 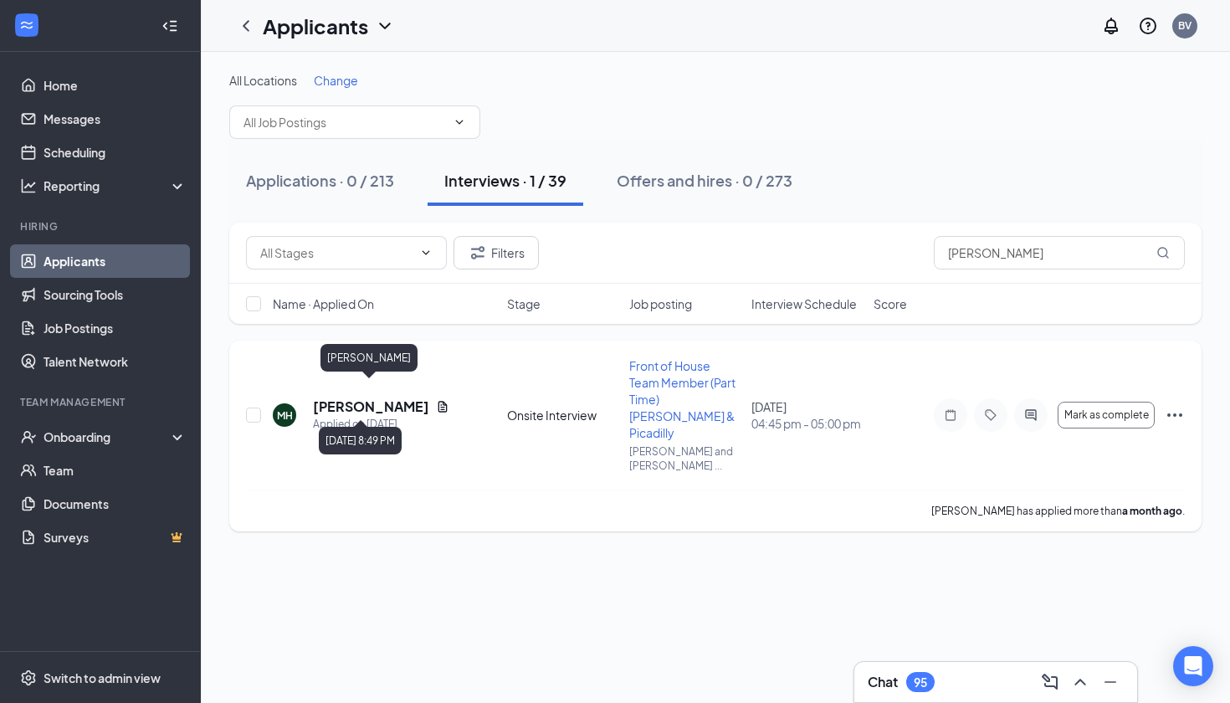 What do you see at coordinates (1148, 26) in the screenshot?
I see `svg: QuestionInfo` at bounding box center [1148, 26].